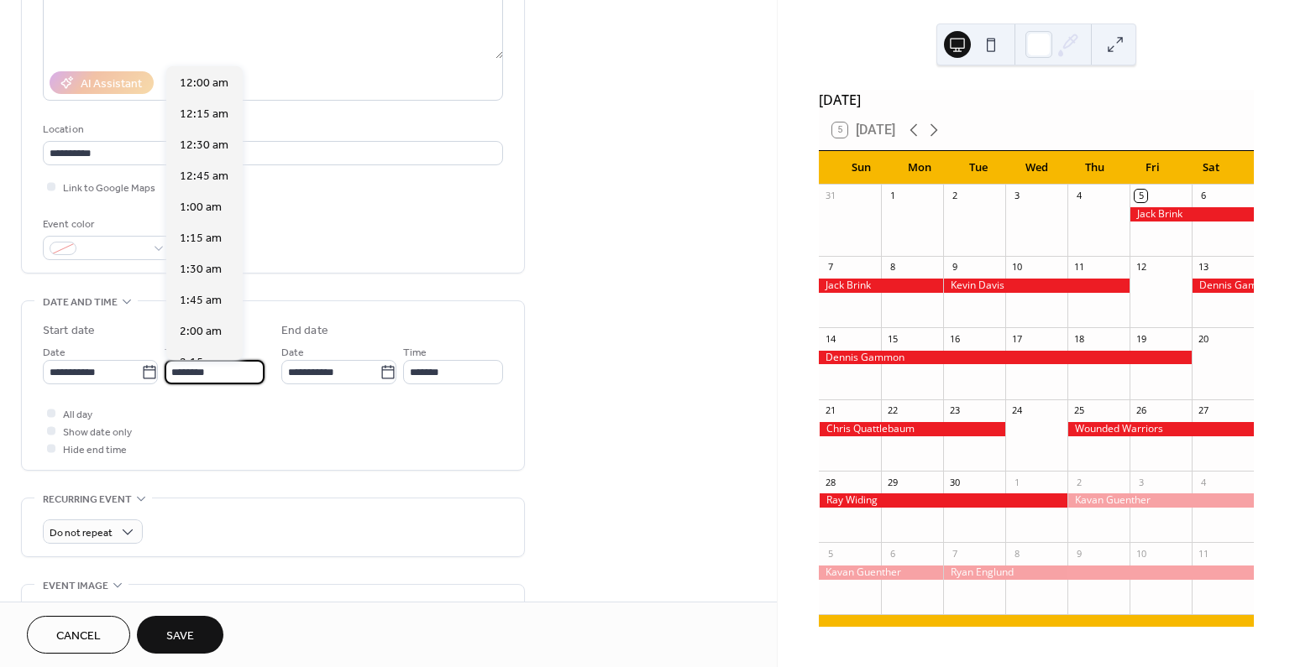  I want to click on div: 13, so click(1202, 267).